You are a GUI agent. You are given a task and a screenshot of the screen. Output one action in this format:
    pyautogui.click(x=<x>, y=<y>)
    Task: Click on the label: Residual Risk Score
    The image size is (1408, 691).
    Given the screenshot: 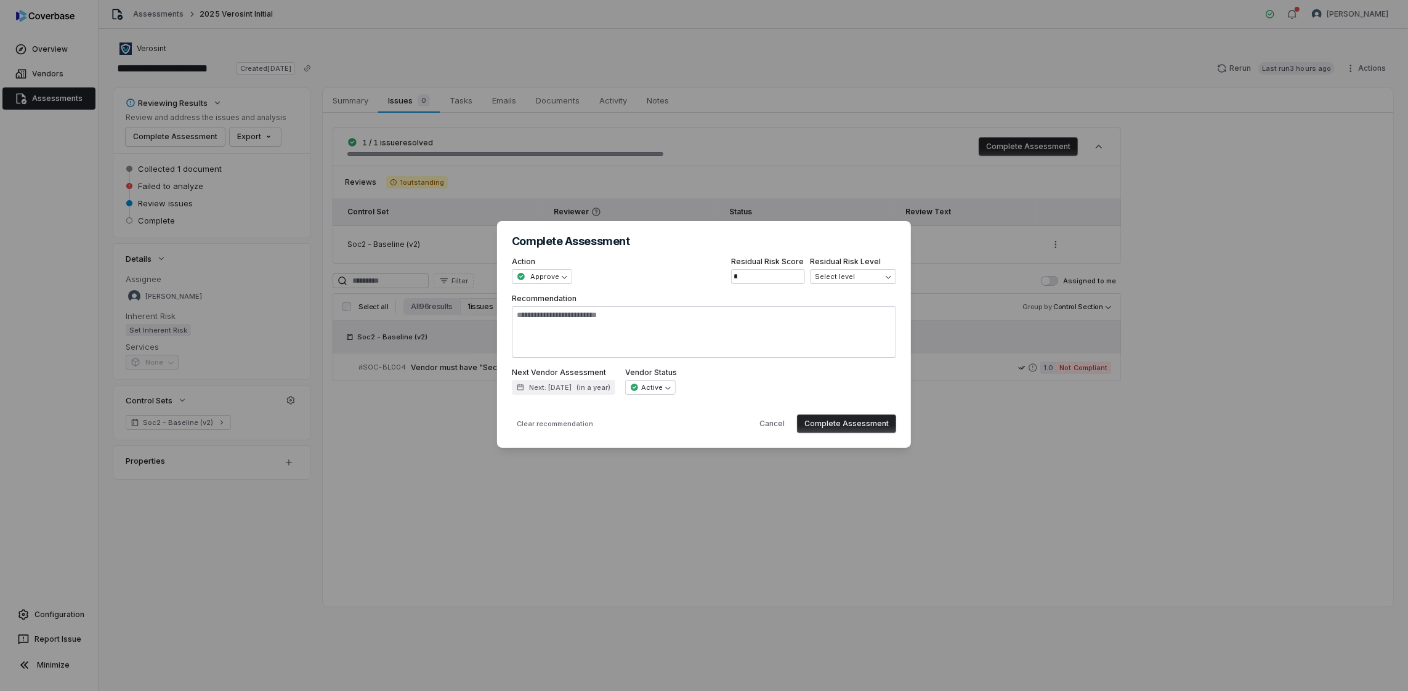 What is the action you would take?
    pyautogui.click(x=768, y=262)
    